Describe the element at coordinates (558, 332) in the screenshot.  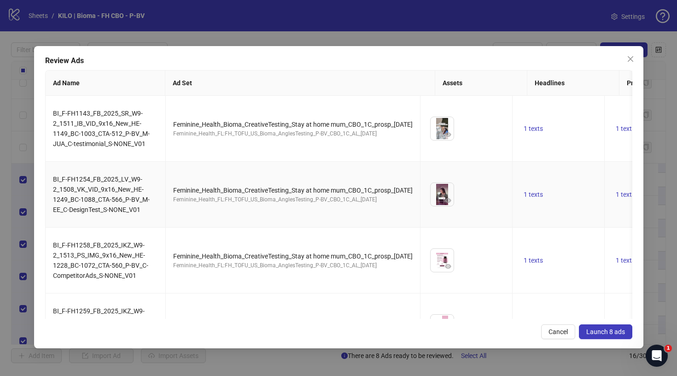
I see `button: Cancel` at that location.